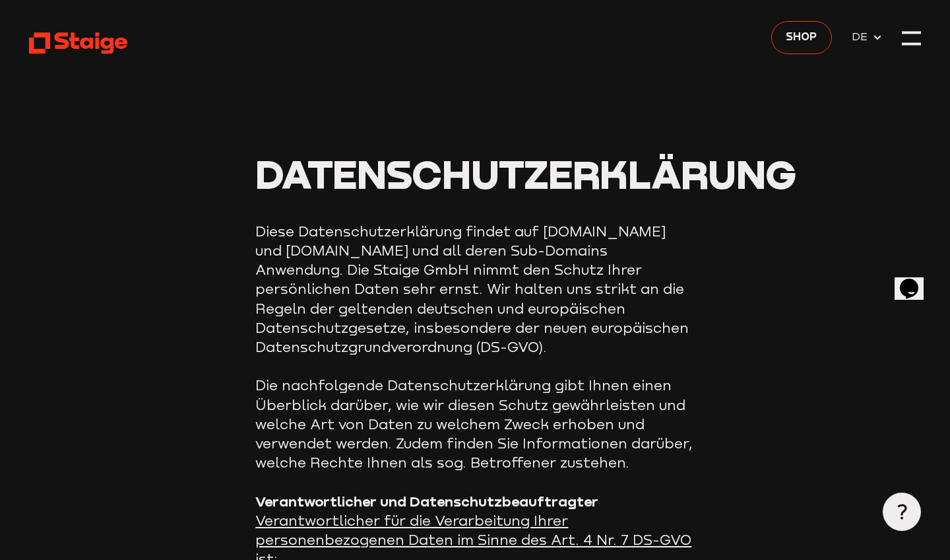  I want to click on span: Datenschutzerklärung, so click(526, 174).